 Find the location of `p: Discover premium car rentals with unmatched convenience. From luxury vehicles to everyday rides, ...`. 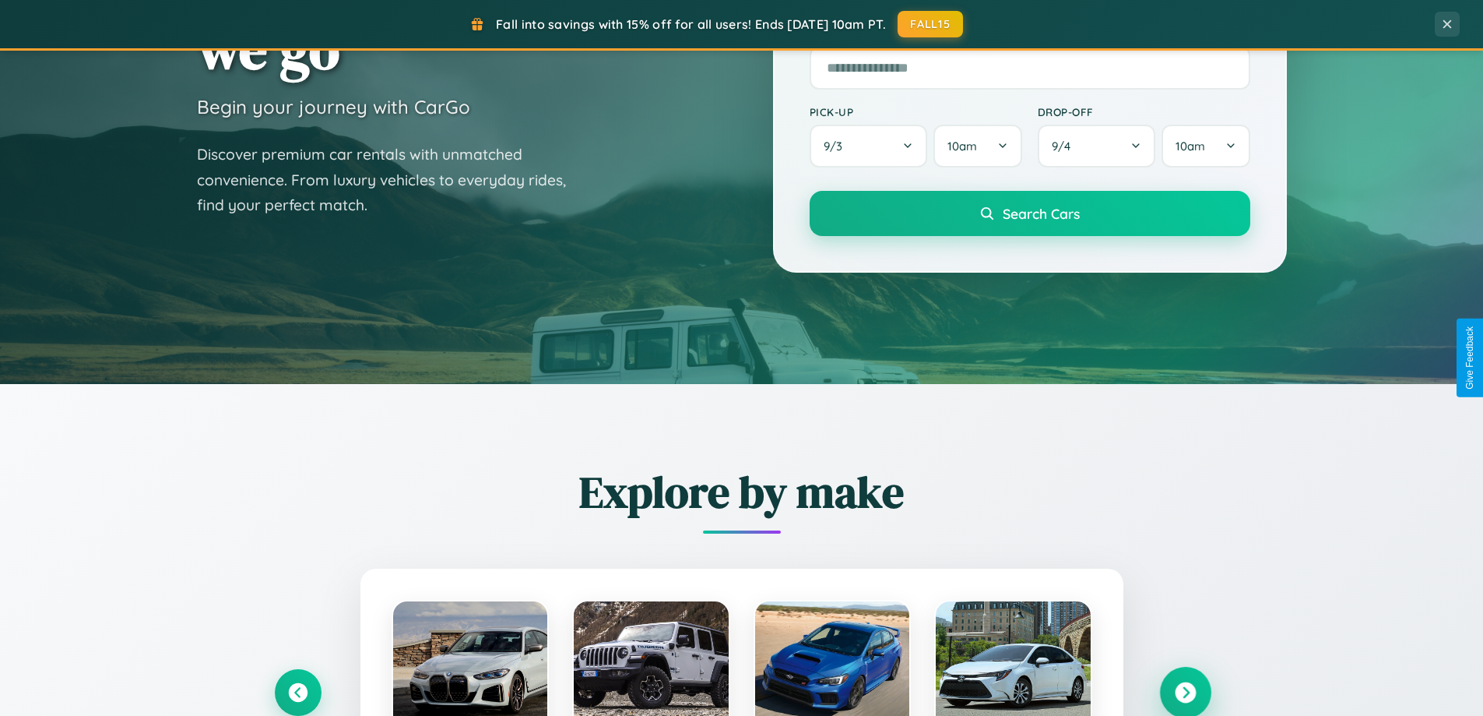

p: Discover premium car rentals with unmatched convenience. From luxury vehicles to everyday rides, ... is located at coordinates (392, 180).